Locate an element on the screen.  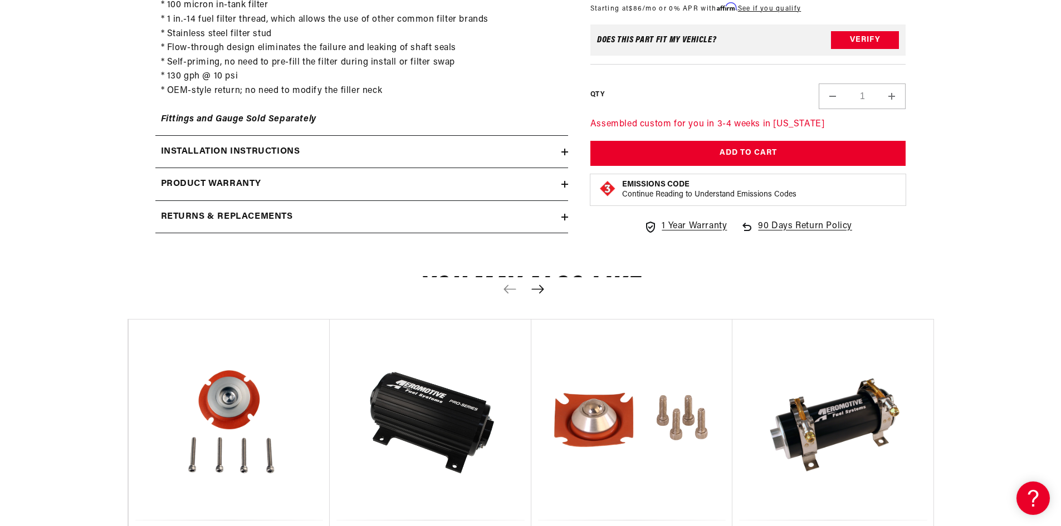
button: Emissions CodeContinue Reading to Understand Emissions Codes is located at coordinates (709, 190).